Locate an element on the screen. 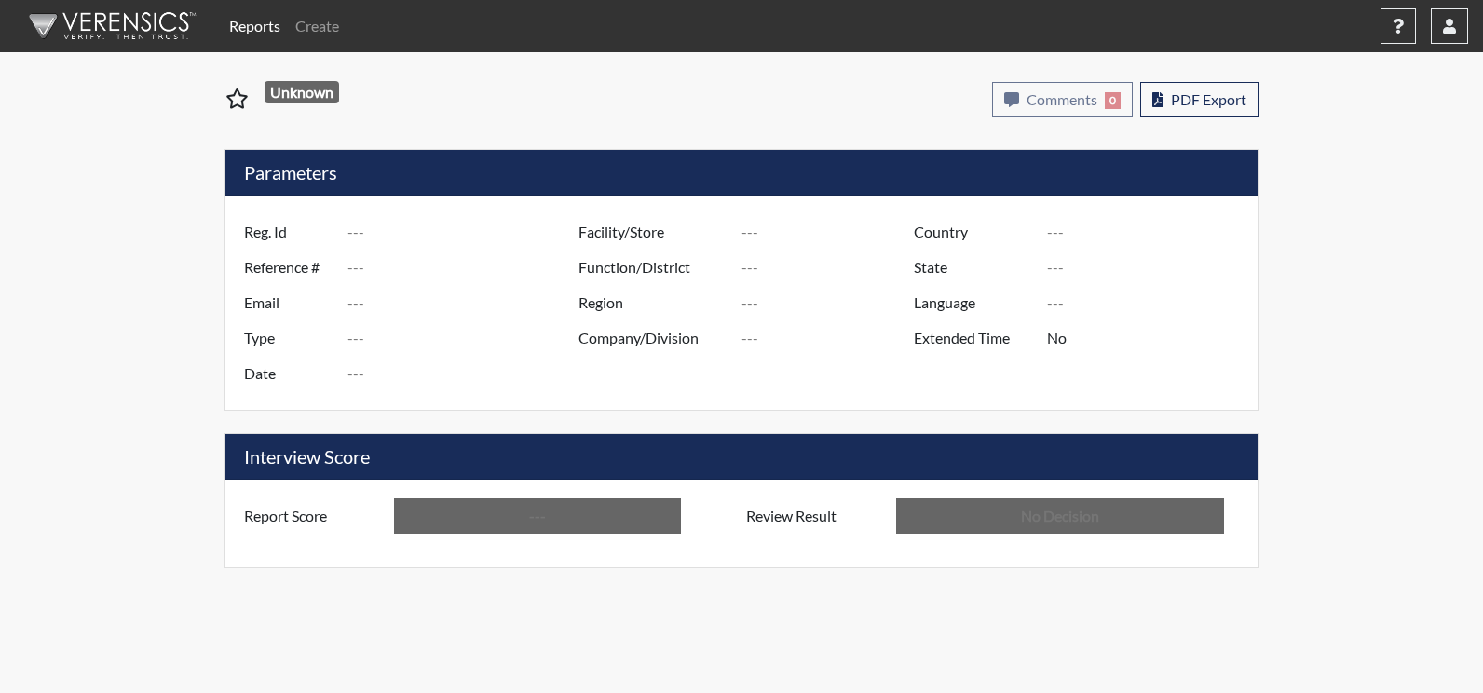 Image resolution: width=1483 pixels, height=693 pixels. button: Comments0 is located at coordinates (1062, 100).